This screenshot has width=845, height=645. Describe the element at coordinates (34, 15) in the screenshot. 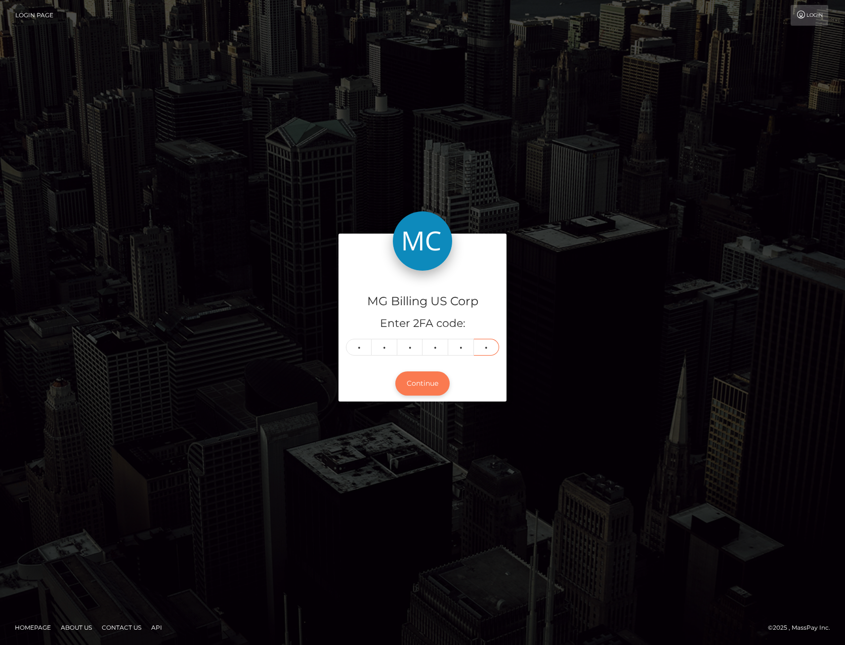

I see `a: Login Page` at that location.